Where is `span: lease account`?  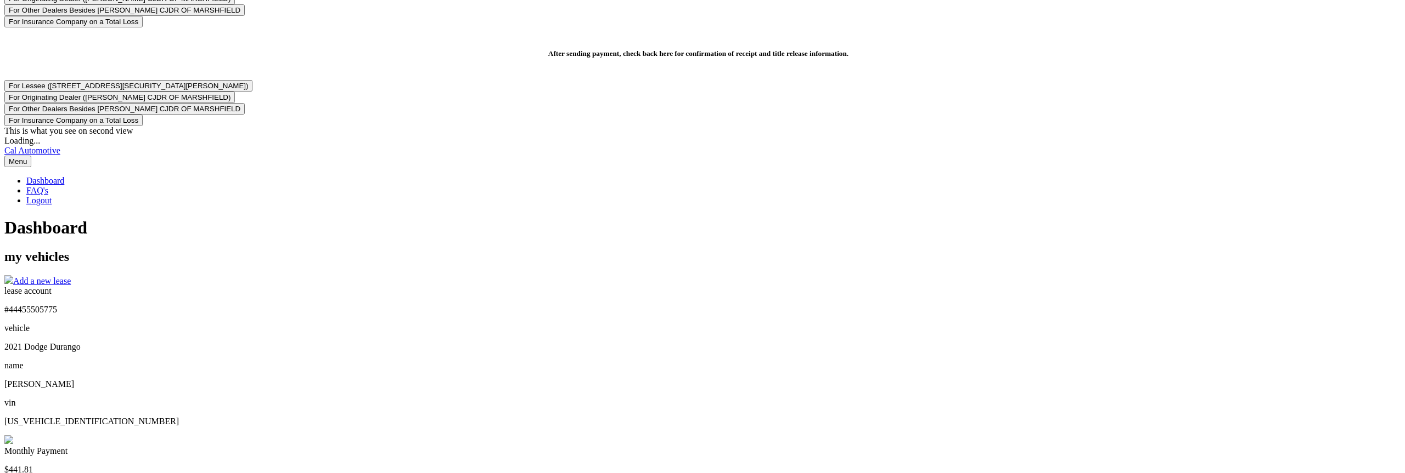 span: lease account is located at coordinates (28, 291).